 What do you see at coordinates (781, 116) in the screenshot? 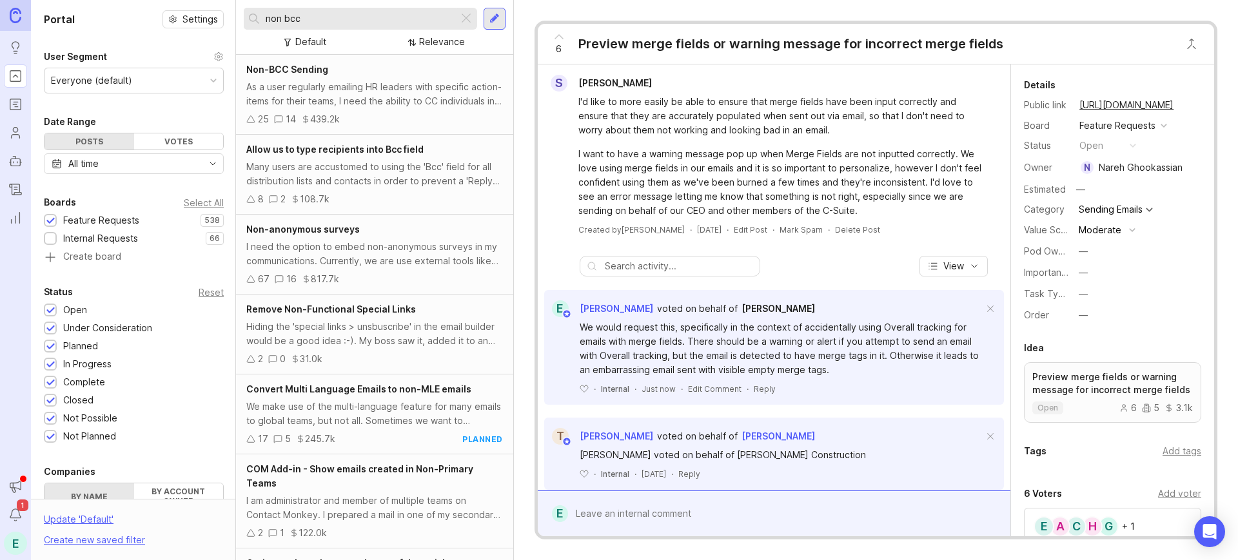
I see `div: I'd like to more easily be able to ensure that merge fields have been input correctly and ensure ...` at bounding box center [781, 116].